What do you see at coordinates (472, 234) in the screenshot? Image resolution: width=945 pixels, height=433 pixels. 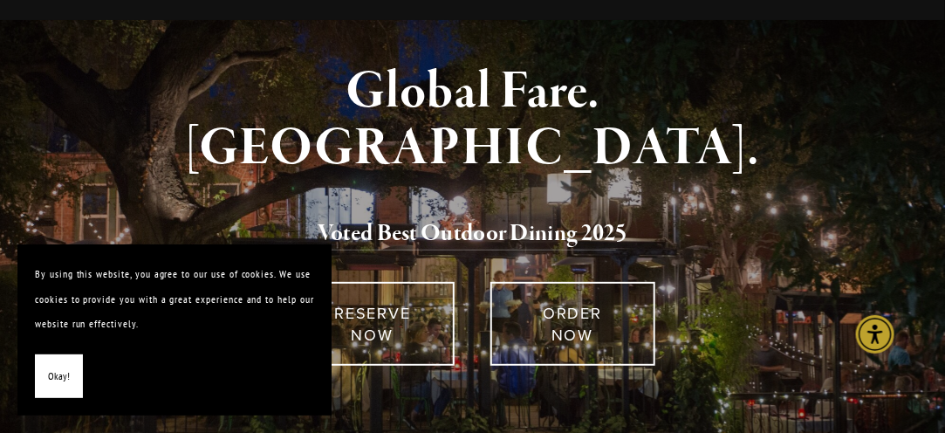 I see `h2: 5` at bounding box center [472, 234].